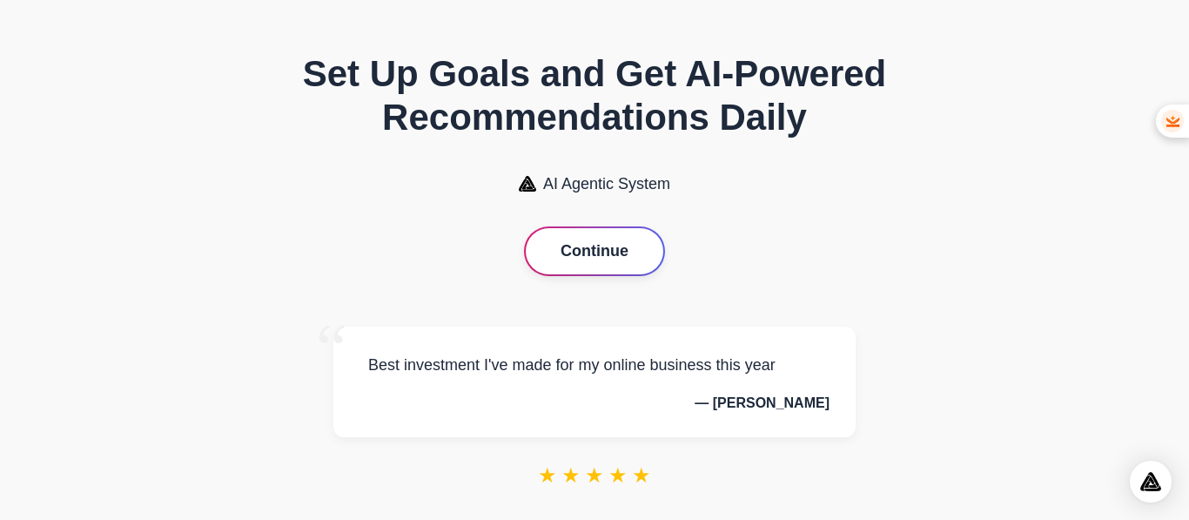 This screenshot has width=1189, height=520. I want to click on button: Continue, so click(595, 251).